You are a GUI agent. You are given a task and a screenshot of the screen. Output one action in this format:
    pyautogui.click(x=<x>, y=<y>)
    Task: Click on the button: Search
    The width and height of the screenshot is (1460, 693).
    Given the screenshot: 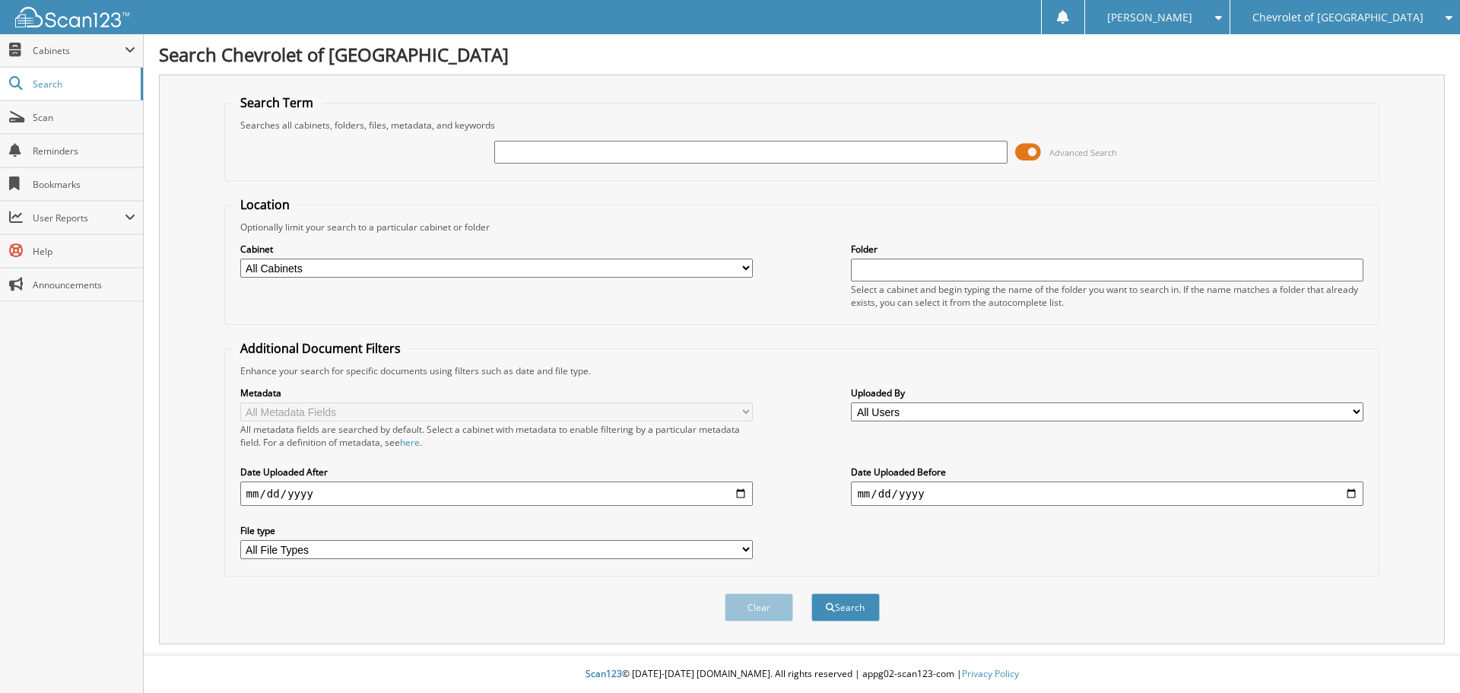 What is the action you would take?
    pyautogui.click(x=846, y=607)
    